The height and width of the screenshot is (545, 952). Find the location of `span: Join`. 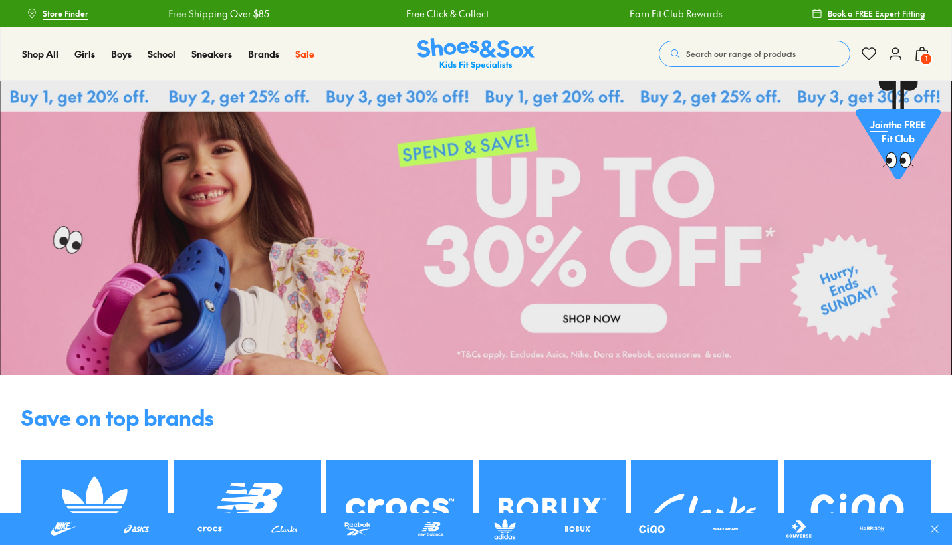

span: Join is located at coordinates (879, 124).